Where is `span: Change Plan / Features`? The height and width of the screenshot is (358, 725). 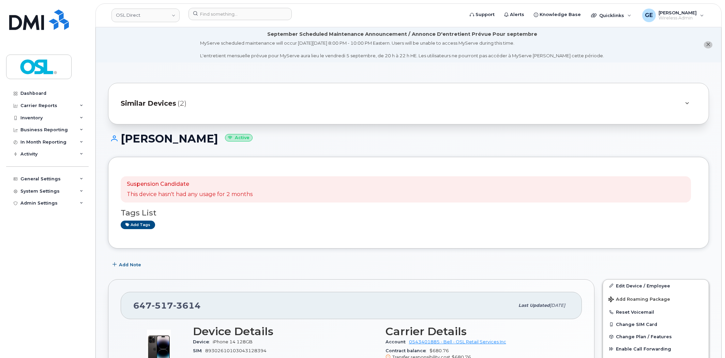 span: Change Plan / Features is located at coordinates (644, 337).